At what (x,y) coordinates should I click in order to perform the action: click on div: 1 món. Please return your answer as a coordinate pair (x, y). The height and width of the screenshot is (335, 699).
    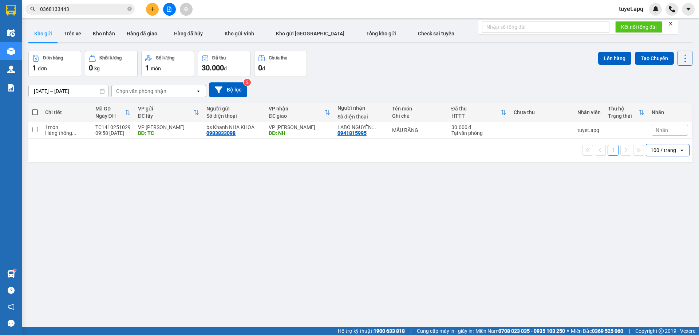
    Looking at the image, I should click on (66, 127).